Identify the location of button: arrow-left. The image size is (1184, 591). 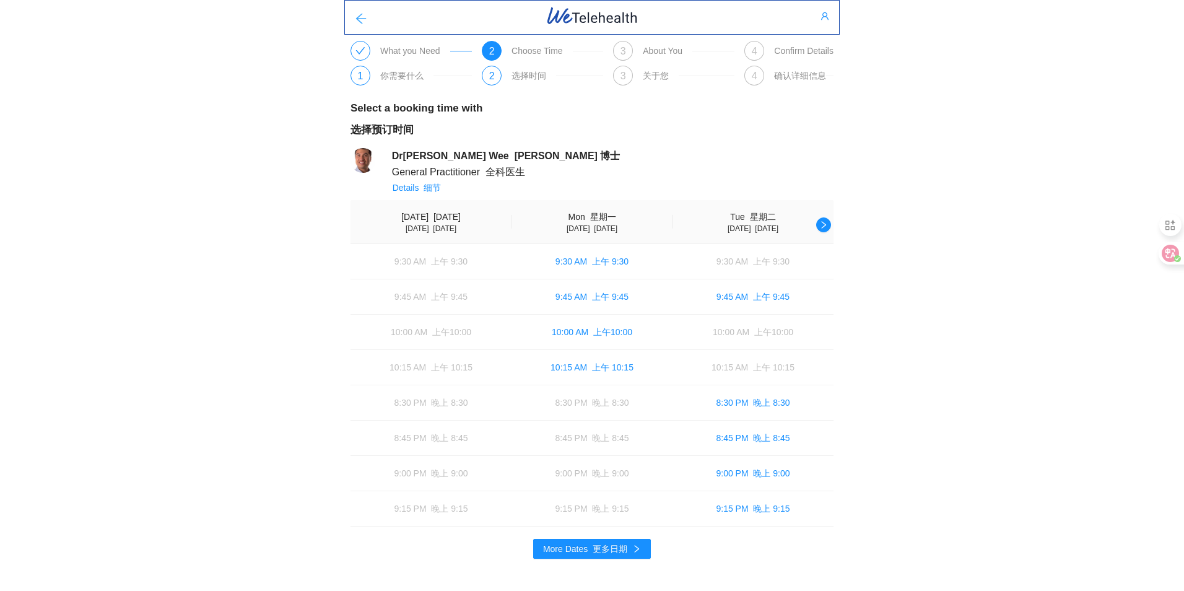
(361, 17).